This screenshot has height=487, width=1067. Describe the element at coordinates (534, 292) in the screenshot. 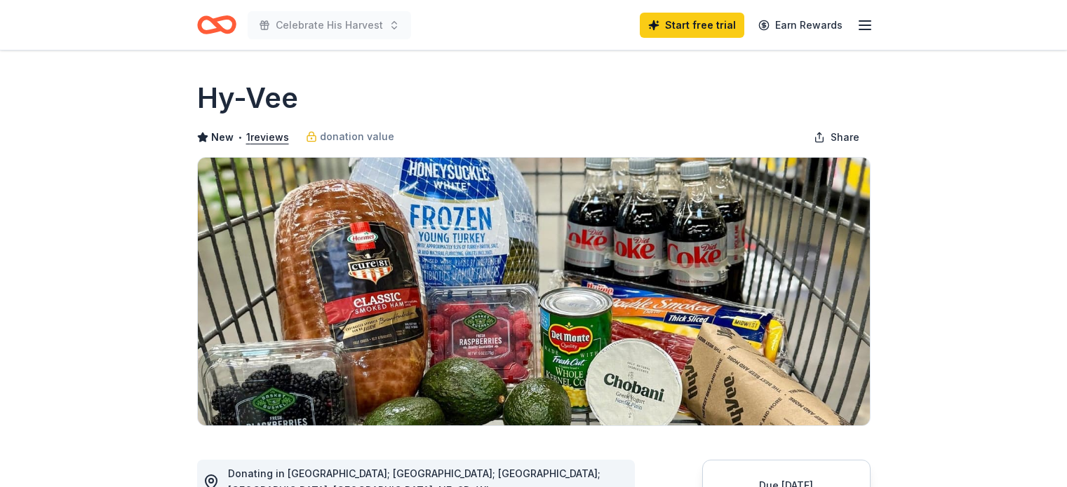

I see `img: Image for Hy-Vee` at that location.